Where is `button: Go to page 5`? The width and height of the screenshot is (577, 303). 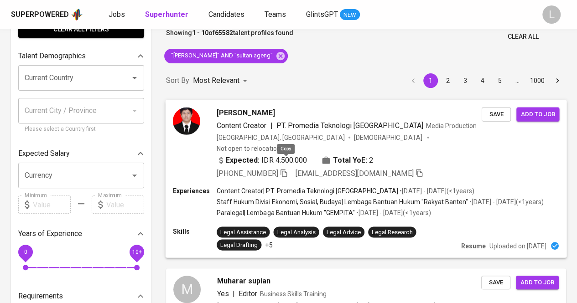
button: Go to page 5 is located at coordinates (500, 81).